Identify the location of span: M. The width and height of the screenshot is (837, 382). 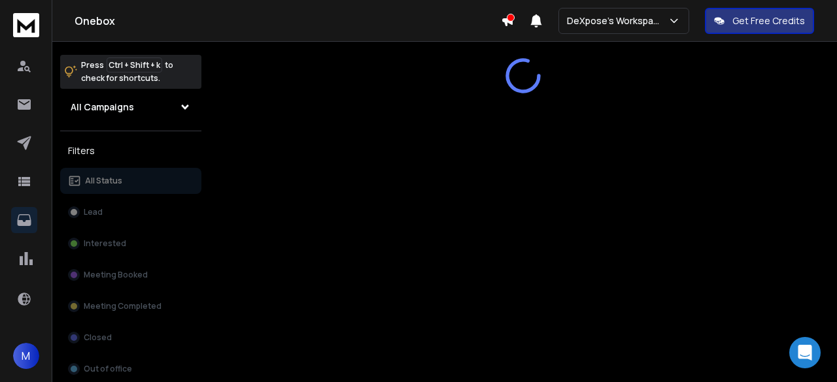
(26, 356).